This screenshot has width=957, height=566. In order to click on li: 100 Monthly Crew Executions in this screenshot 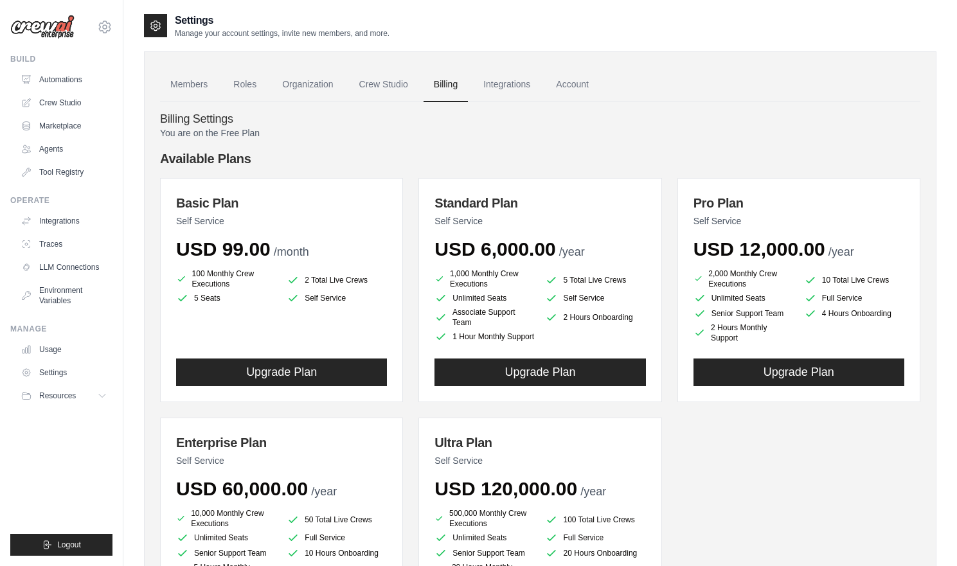, I will do `click(226, 279)`.